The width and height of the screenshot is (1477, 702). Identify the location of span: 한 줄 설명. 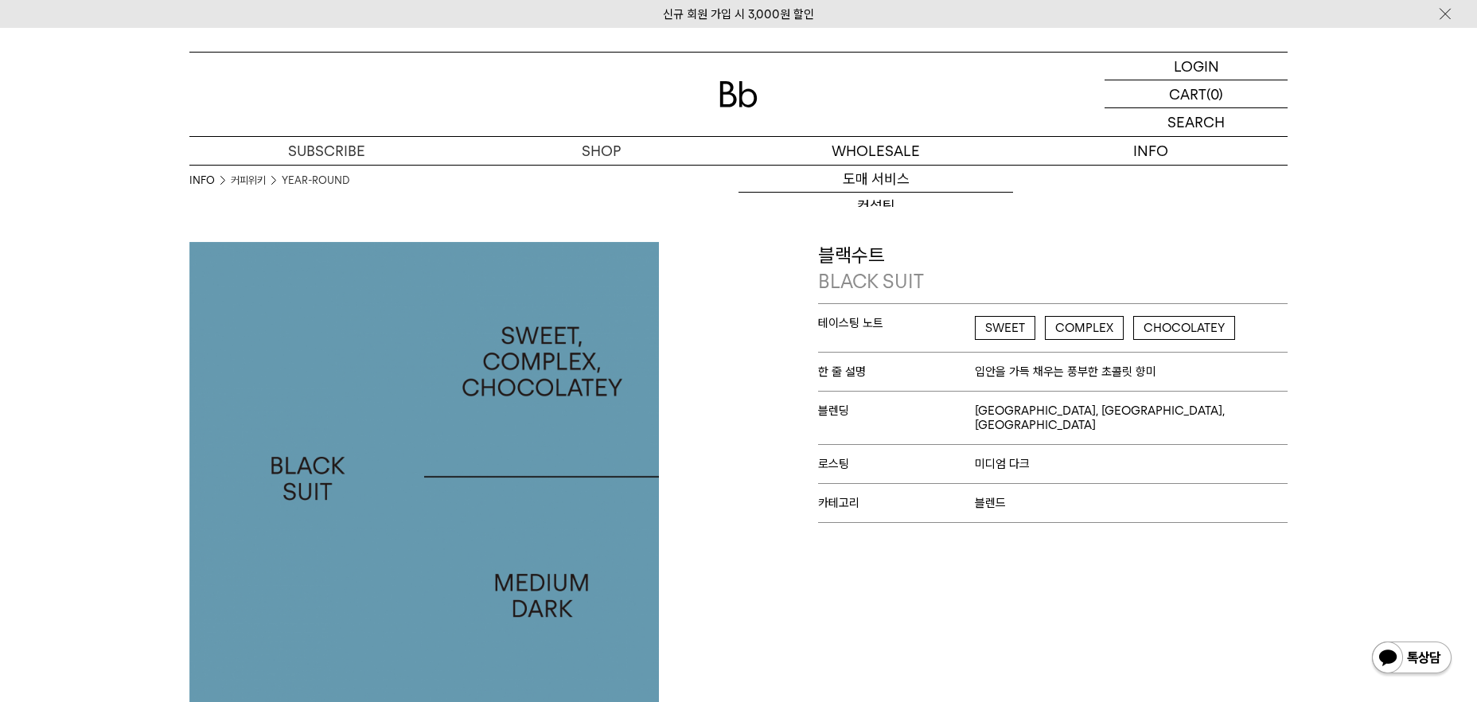
(896, 372).